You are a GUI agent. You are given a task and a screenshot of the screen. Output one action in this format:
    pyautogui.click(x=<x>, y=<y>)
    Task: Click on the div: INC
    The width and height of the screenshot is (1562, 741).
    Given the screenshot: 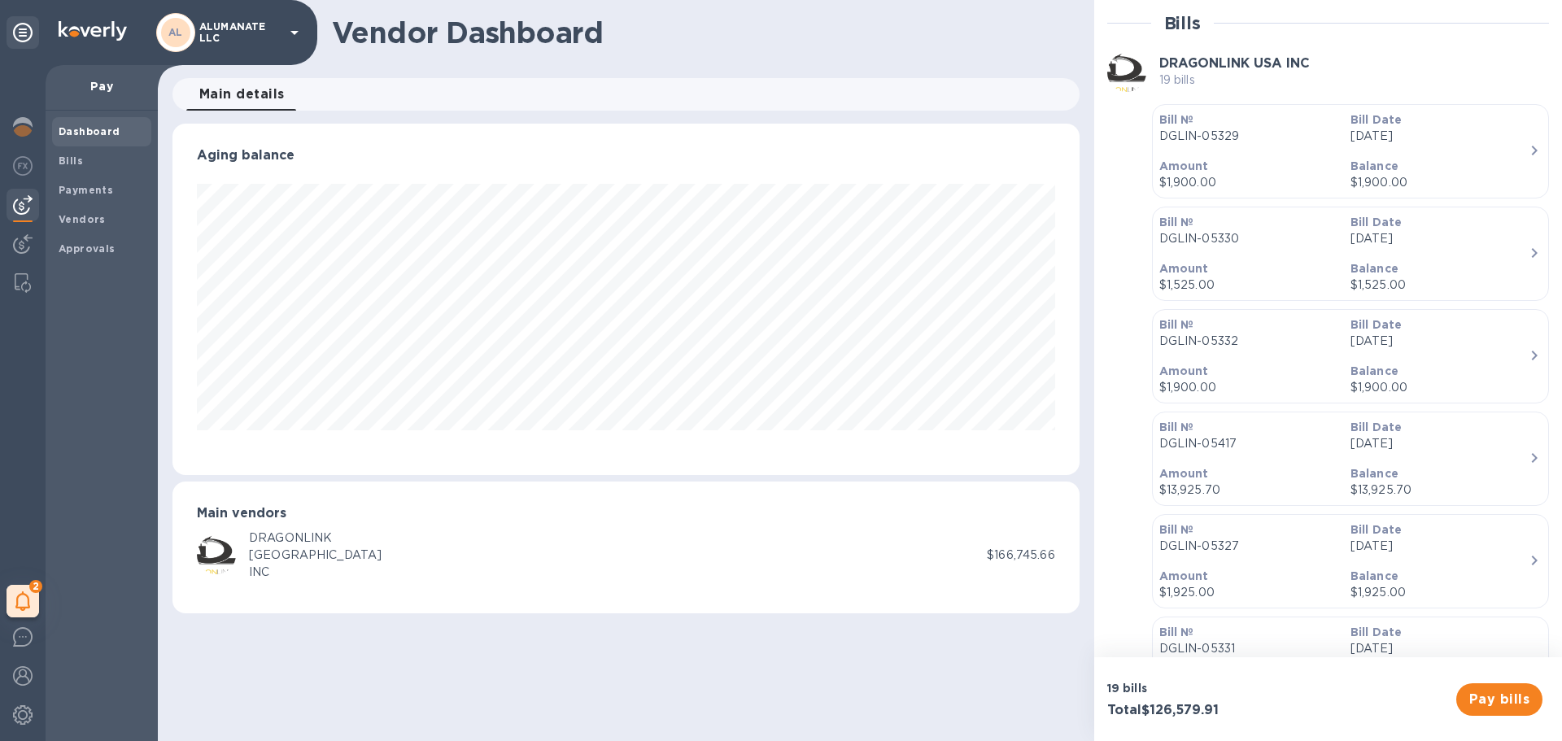 What is the action you would take?
    pyautogui.click(x=315, y=572)
    